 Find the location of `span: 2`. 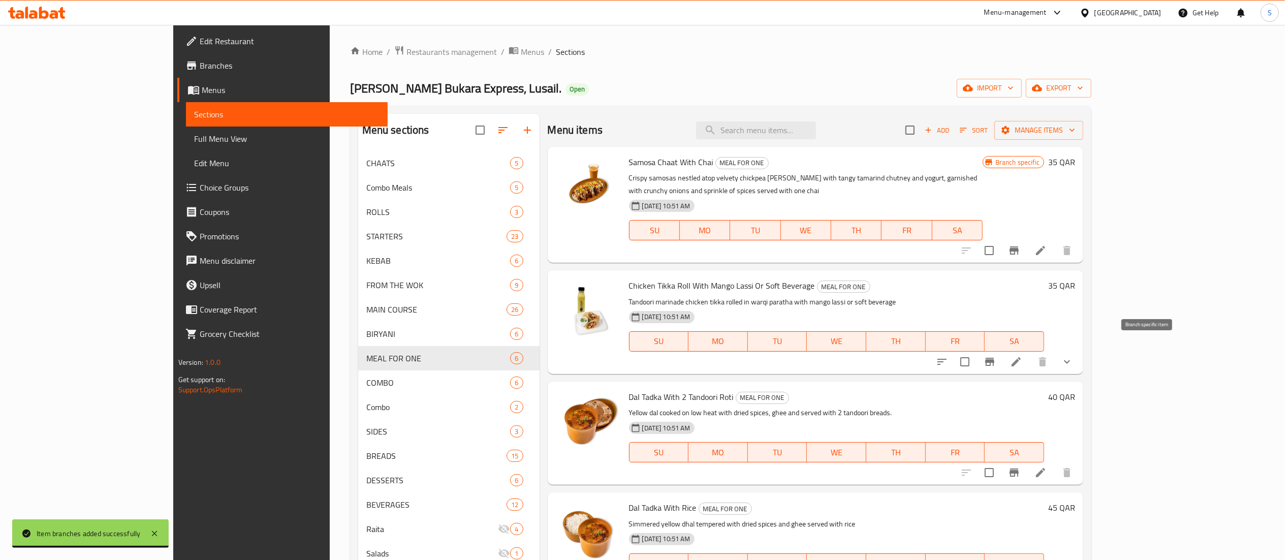

span: 2 is located at coordinates (516, 407).